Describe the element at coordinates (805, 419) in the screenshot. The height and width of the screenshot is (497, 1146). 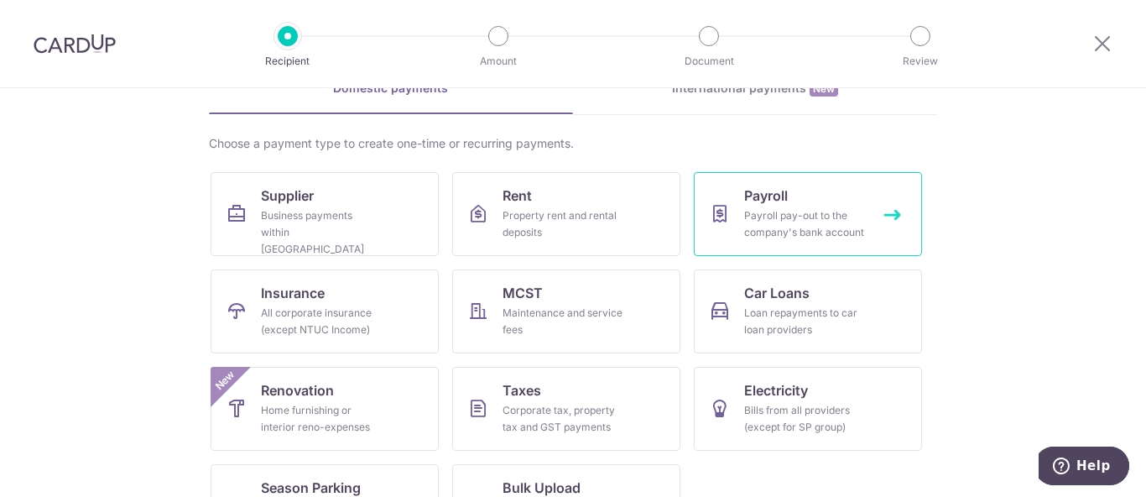
I see `div: Bills from all providers (except for SP group)` at that location.